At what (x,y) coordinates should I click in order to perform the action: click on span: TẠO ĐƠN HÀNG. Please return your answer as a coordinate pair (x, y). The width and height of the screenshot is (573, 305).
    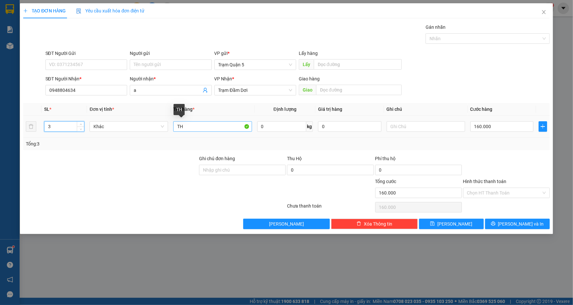
    Looking at the image, I should click on (44, 11).